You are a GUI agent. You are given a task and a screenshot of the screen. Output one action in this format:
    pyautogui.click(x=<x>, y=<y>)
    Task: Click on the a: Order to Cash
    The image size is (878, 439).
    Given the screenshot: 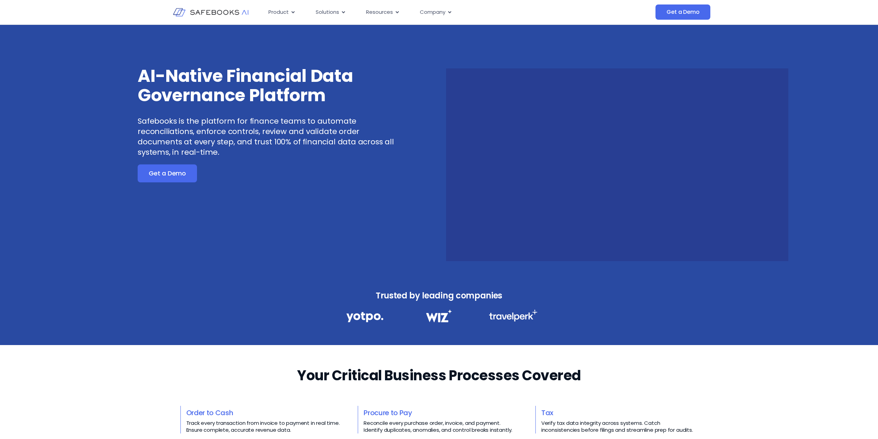 What is the action you would take?
    pyautogui.click(x=210, y=412)
    